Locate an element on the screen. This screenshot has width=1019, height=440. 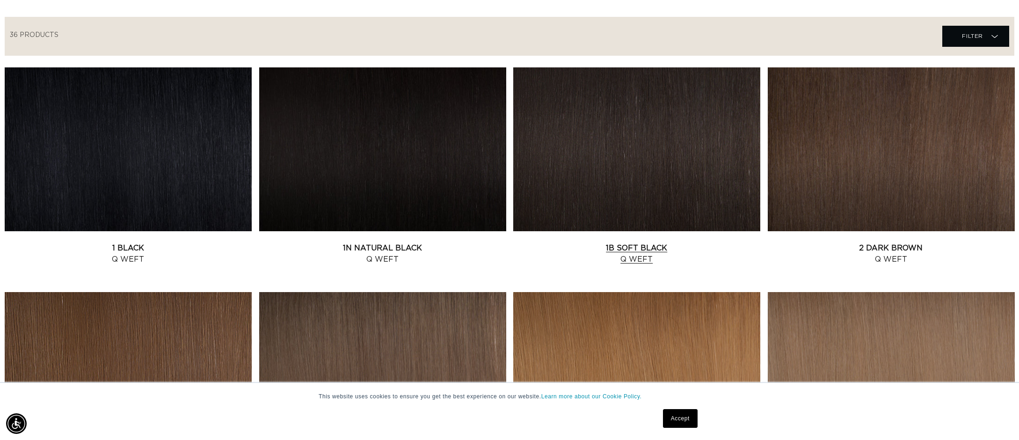
a: 2 Dark Brown Q Weft is located at coordinates (891, 254).